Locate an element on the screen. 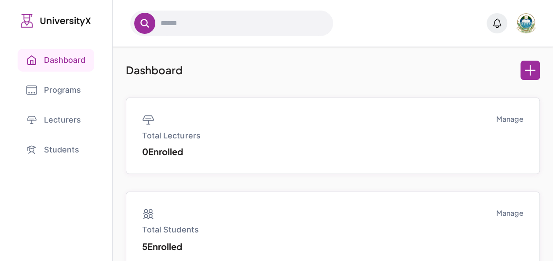 This screenshot has height=261, width=553. p: Total Lecturers is located at coordinates (171, 136).